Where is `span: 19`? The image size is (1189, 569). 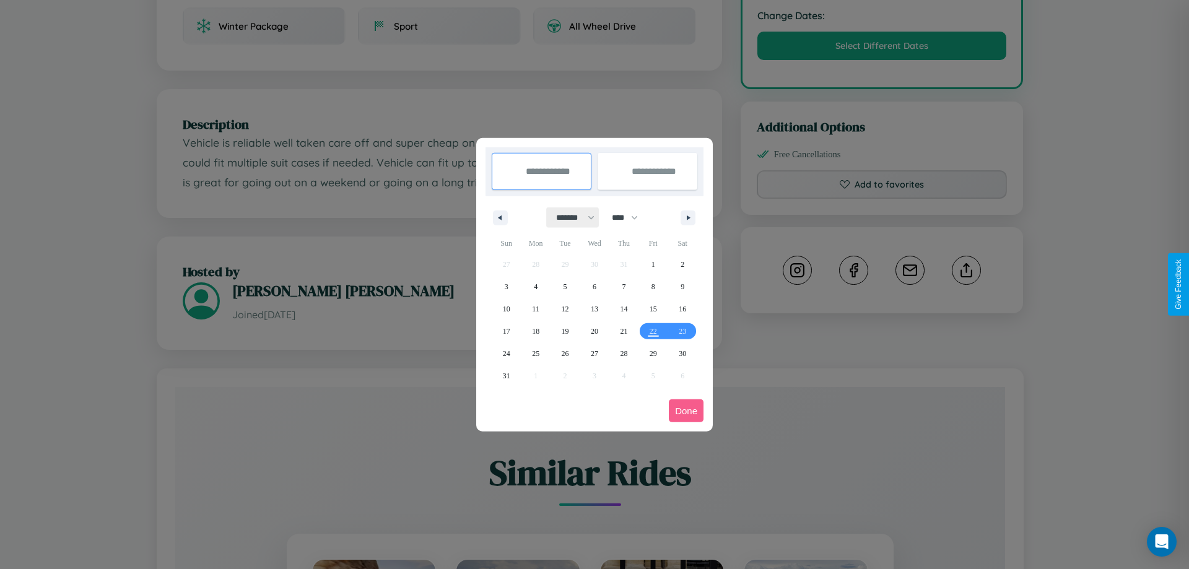
span: 19 is located at coordinates (565, 331).